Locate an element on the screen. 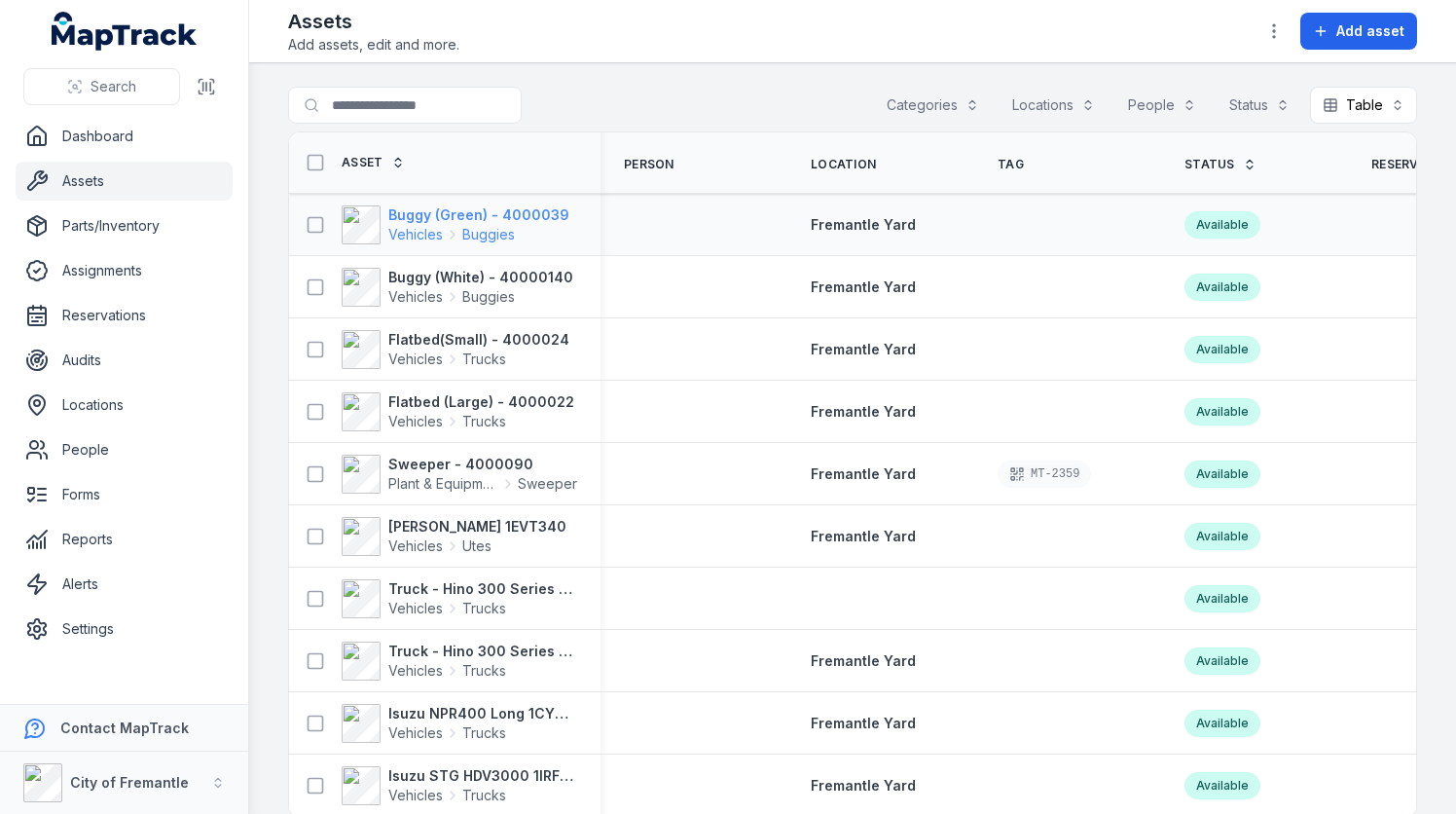 The height and width of the screenshot is (814, 1456). span: Sweeper is located at coordinates (547, 484).